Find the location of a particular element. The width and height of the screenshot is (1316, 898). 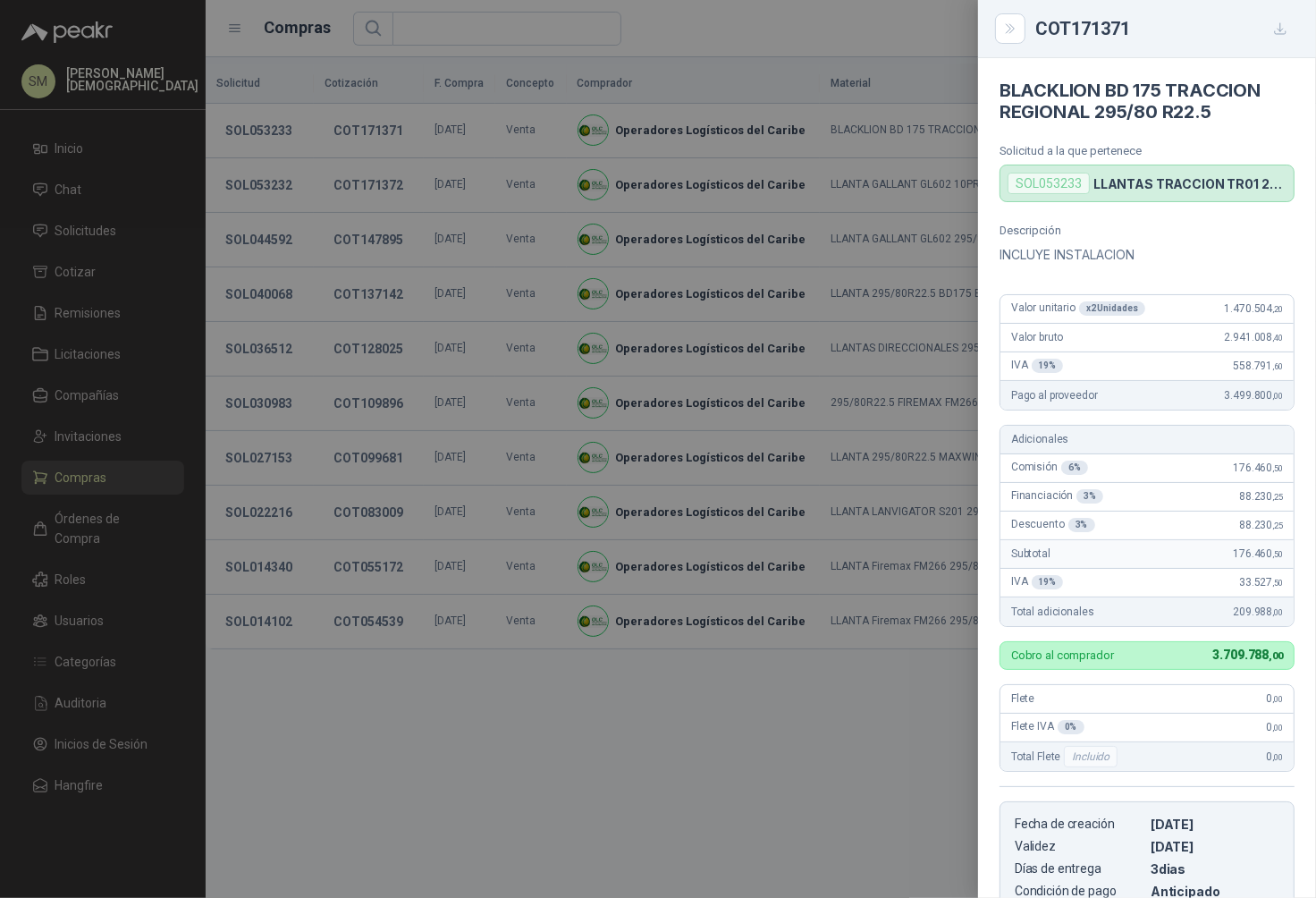

span: Valor unitario is located at coordinates (1079, 309).